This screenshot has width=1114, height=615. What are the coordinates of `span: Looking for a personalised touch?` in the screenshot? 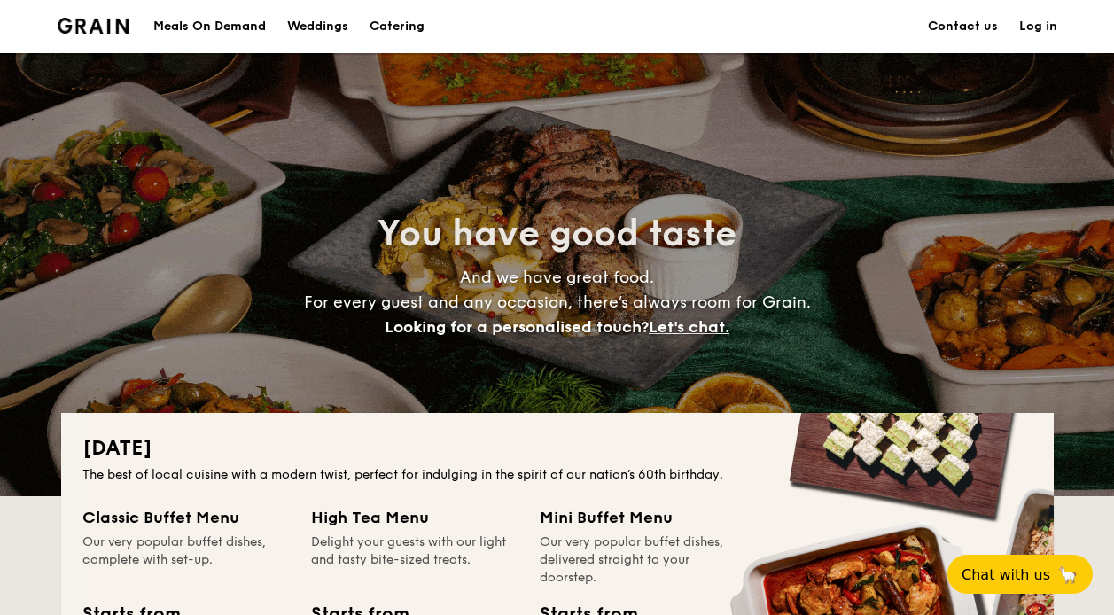 It's located at (517, 327).